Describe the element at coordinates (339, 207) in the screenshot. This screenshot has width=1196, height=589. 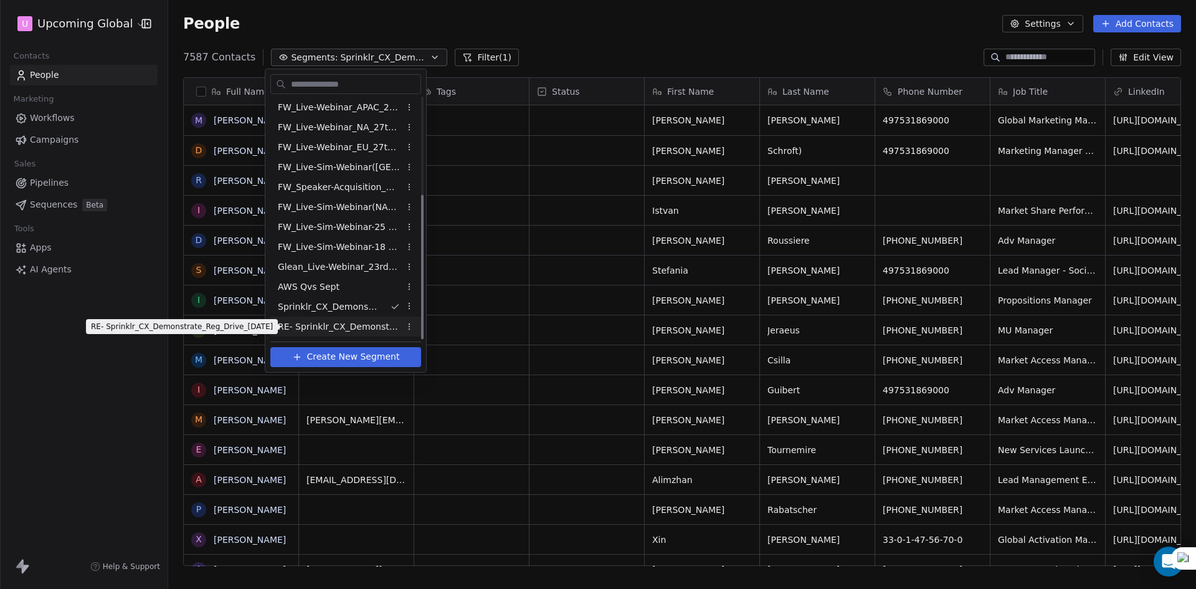
I see `span: FW_Live-Sim-Webinar(NA)26thAugust'2025` at that location.